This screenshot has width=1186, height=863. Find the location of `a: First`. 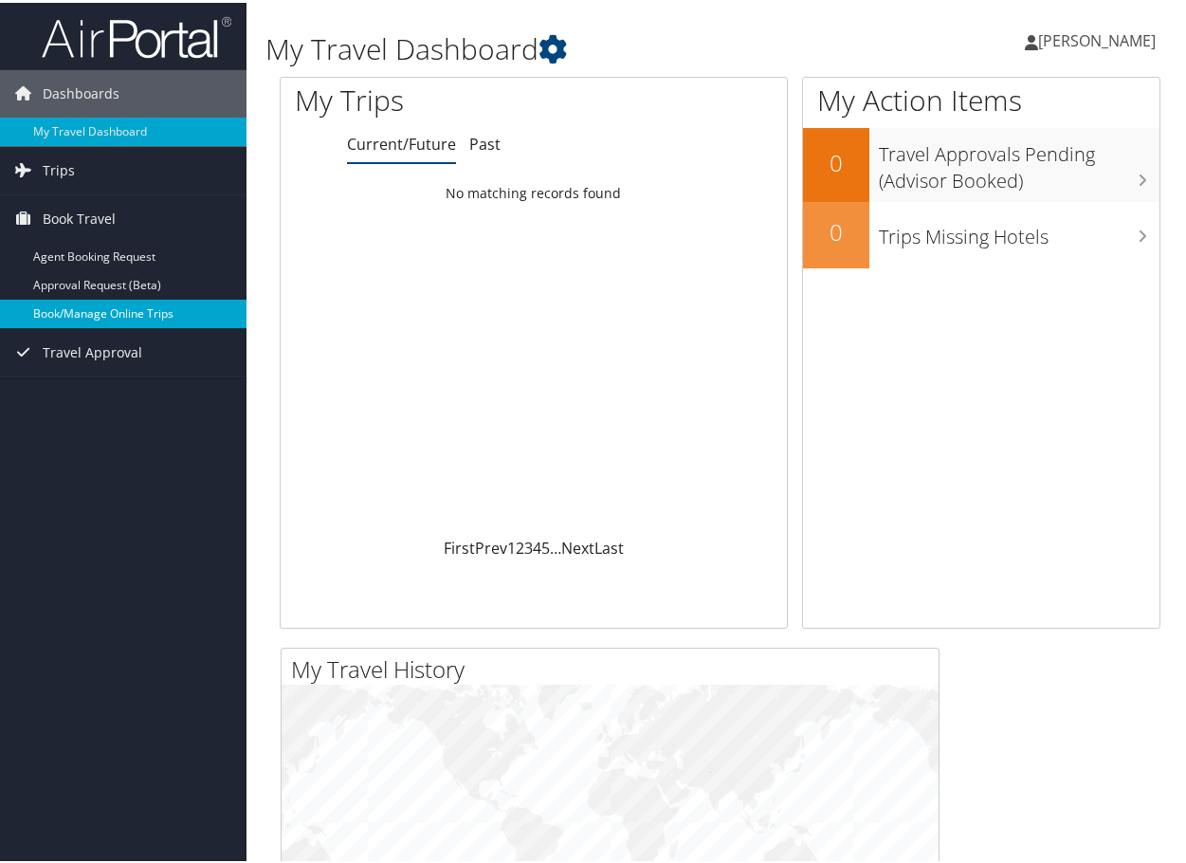

a: First is located at coordinates (459, 545).